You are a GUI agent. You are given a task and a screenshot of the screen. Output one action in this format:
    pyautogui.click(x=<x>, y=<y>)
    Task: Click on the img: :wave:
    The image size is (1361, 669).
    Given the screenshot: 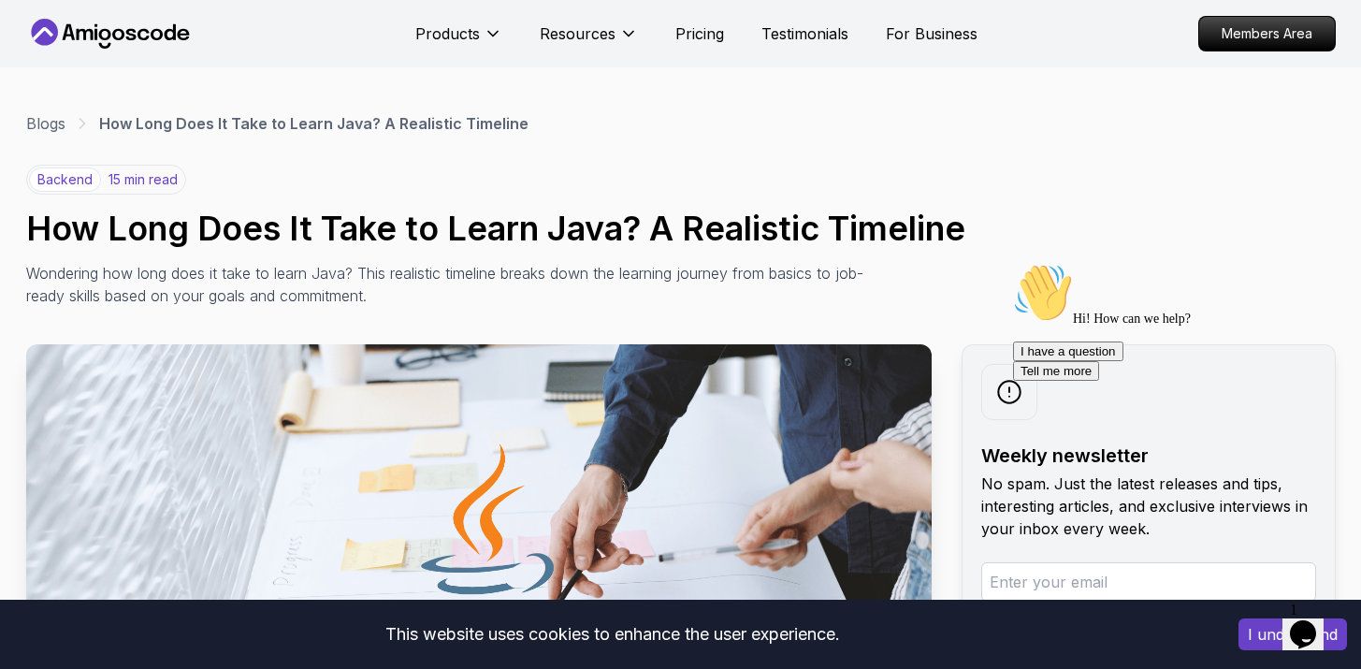 What is the action you would take?
    pyautogui.click(x=37, y=37)
    